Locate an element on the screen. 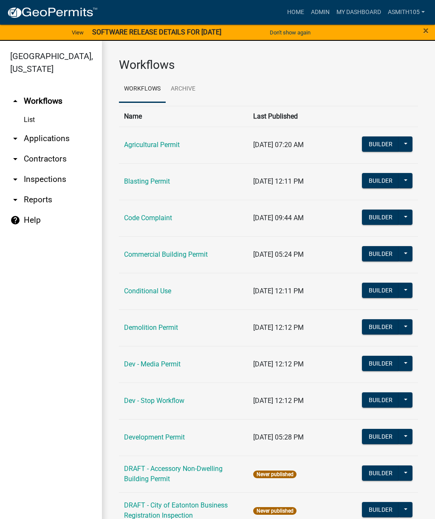 Image resolution: width=435 pixels, height=519 pixels. a: Blasting Permit is located at coordinates (147, 181).